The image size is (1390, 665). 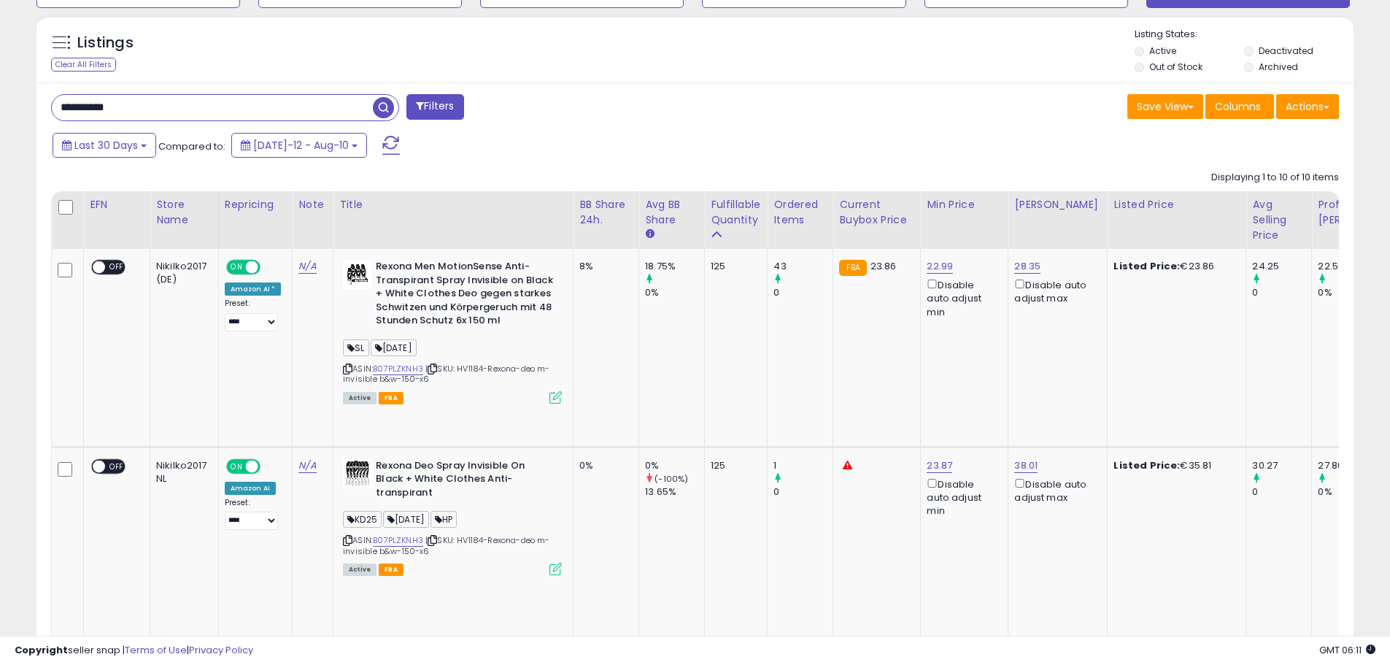 I want to click on span: 23.86, so click(x=884, y=266).